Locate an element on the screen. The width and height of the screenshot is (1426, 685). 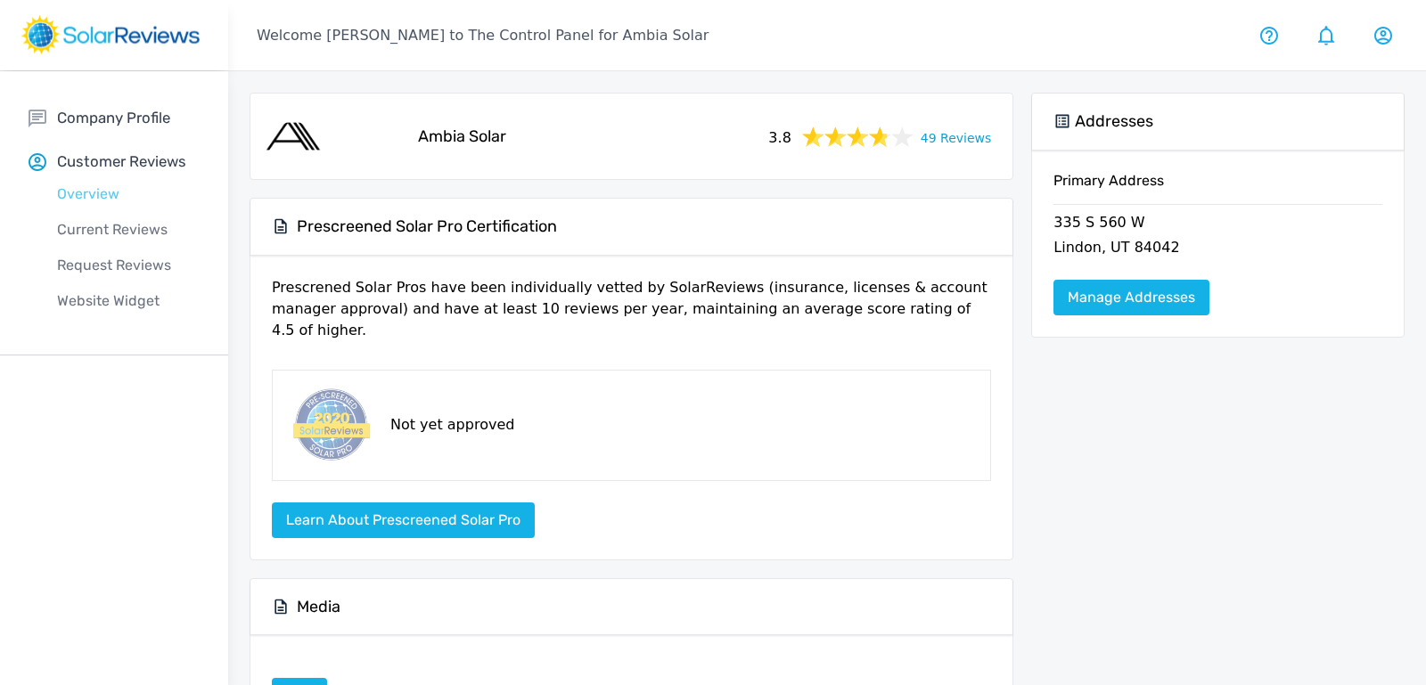
h6: Primary Address is located at coordinates (1217, 188).